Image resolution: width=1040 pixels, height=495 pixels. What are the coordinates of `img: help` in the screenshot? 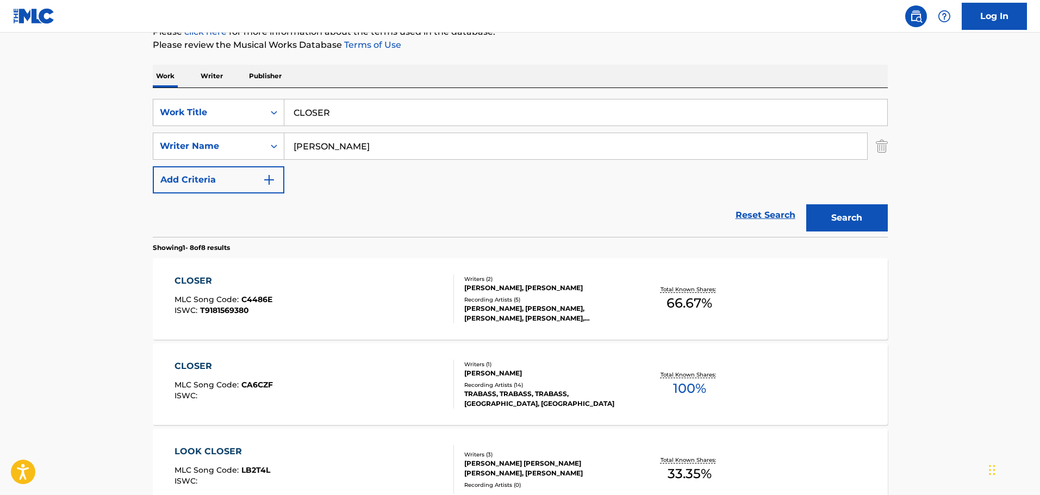 It's located at (944, 16).